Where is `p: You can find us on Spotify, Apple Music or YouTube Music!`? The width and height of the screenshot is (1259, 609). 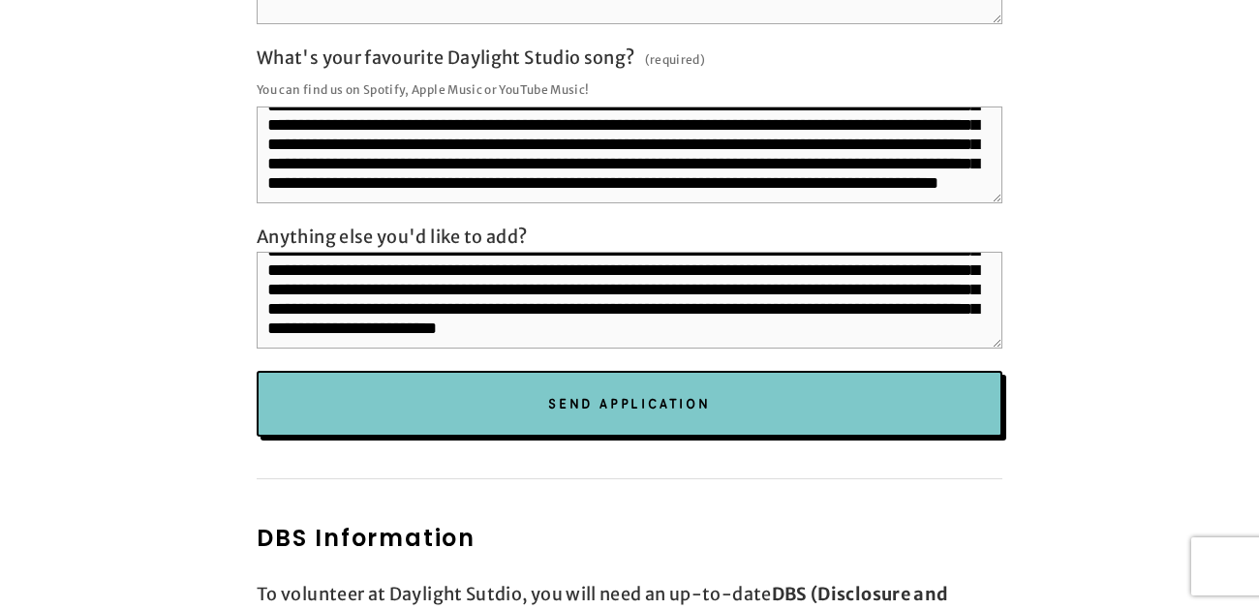
p: You can find us on Spotify, Apple Music or YouTube Music! is located at coordinates (630, 89).